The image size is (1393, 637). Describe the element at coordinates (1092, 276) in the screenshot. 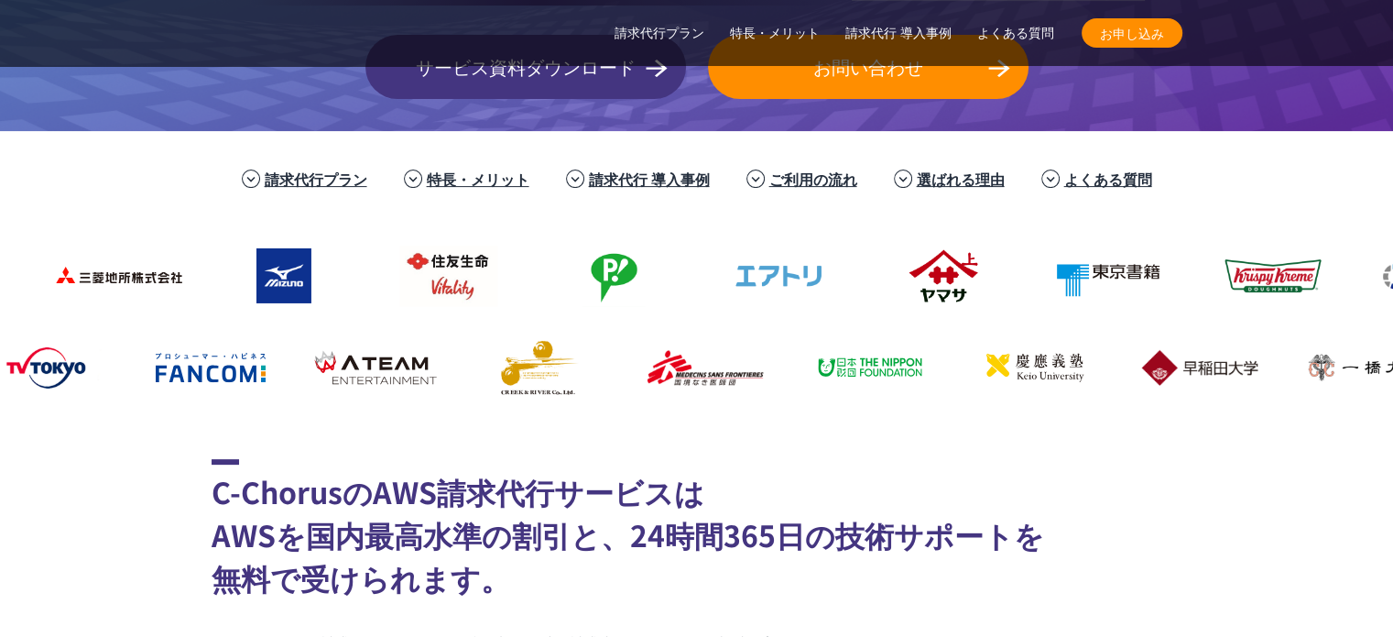

I see `img: 東京書籍` at that location.